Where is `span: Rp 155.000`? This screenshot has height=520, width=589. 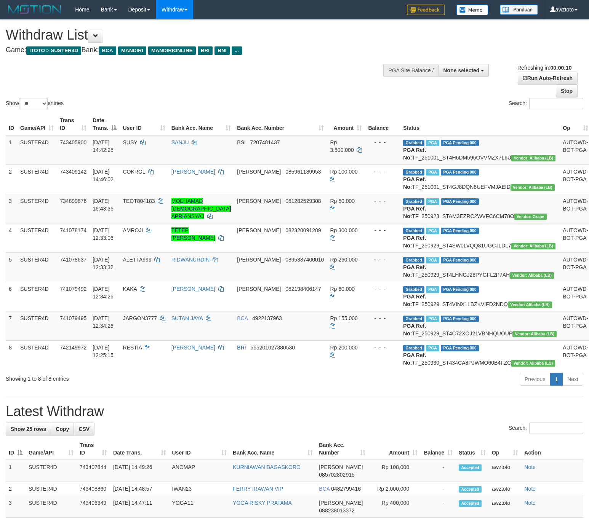 span: Rp 155.000 is located at coordinates (343, 318).